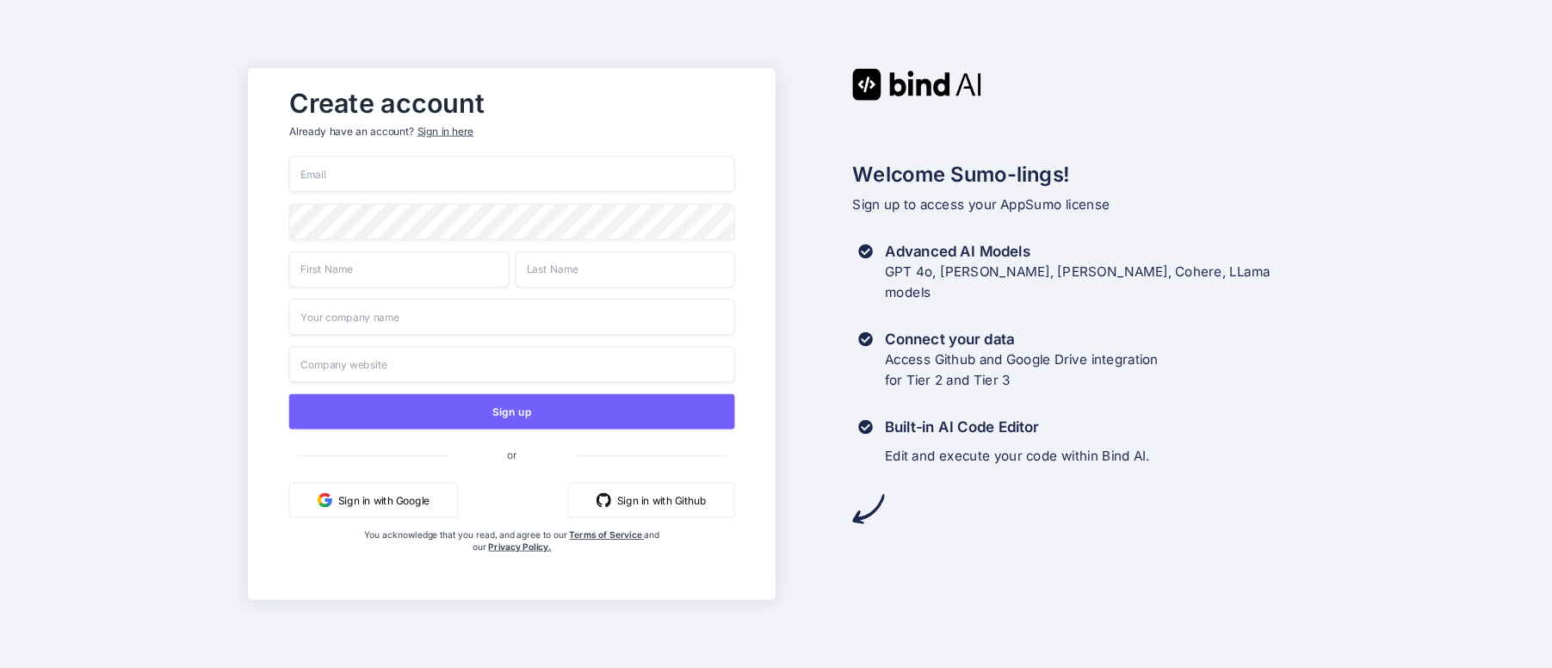 This screenshot has height=668, width=1552. I want to click on p: Sign up to access your AppSumo license, so click(1079, 205).